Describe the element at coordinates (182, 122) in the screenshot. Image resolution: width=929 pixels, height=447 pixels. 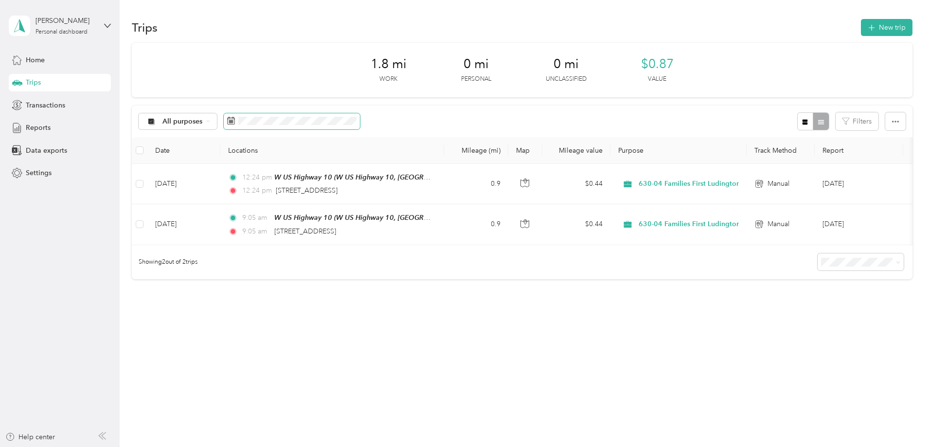
I see `span: All purposes` at that location.